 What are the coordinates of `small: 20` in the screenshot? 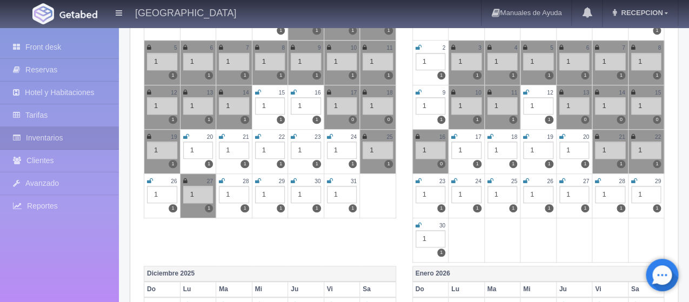 It's located at (586, 137).